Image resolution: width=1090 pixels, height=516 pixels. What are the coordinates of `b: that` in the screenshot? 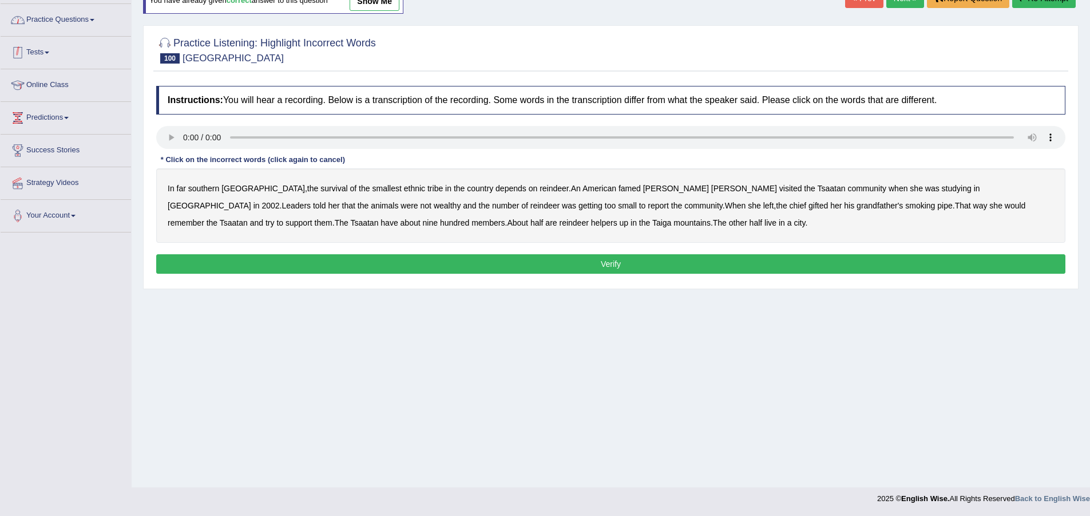 It's located at (349, 205).